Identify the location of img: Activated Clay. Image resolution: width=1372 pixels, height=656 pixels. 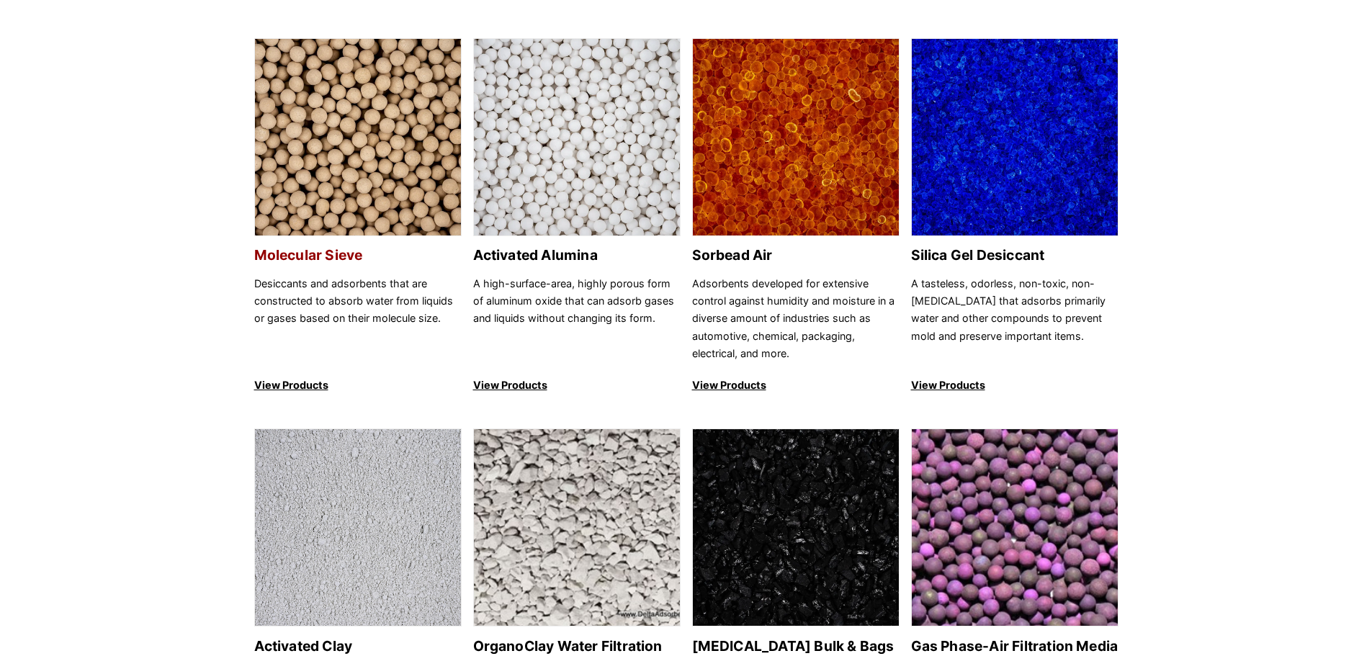
(358, 528).